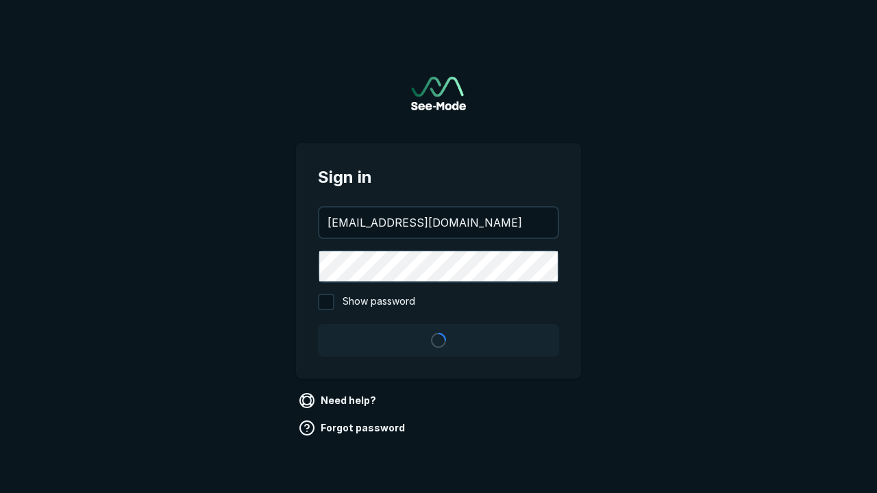 The width and height of the screenshot is (877, 493). I want to click on a: Need help?, so click(339, 401).